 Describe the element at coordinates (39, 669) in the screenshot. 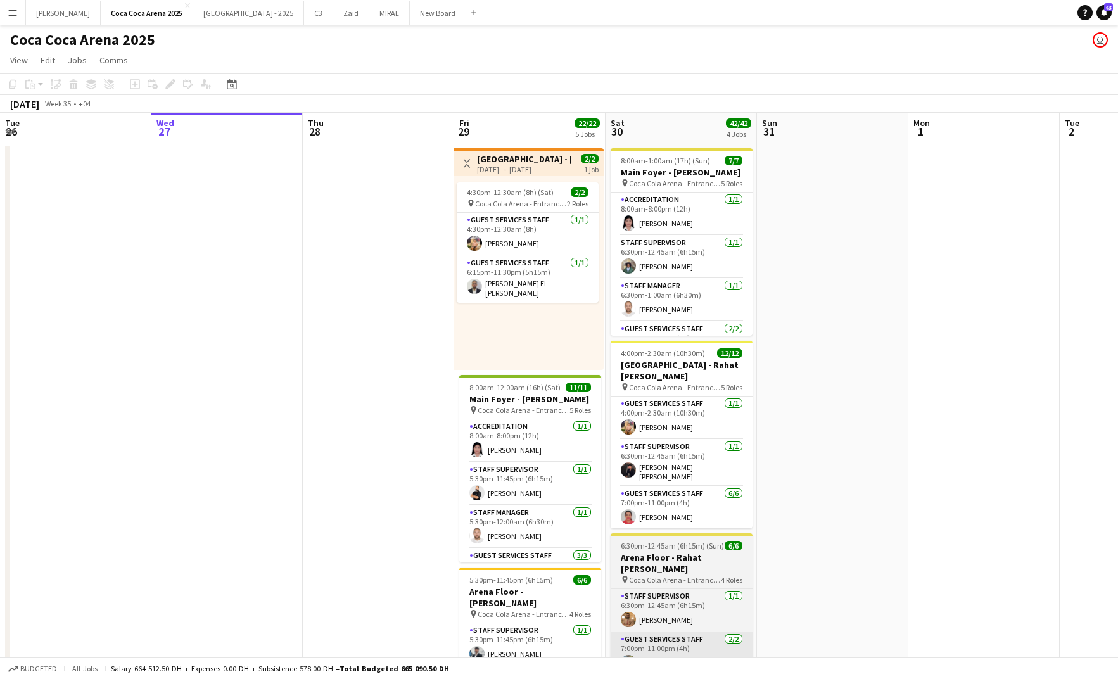

I see `span: Budgeted` at that location.